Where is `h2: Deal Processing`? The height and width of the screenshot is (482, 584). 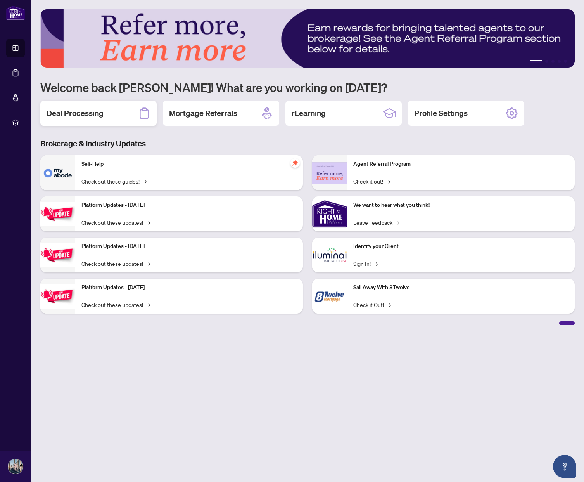
h2: Deal Processing is located at coordinates (75, 113).